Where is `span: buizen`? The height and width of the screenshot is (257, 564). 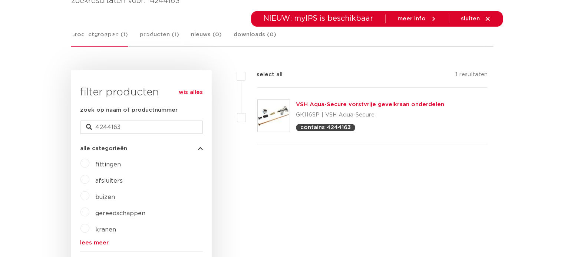 span: buizen is located at coordinates (105, 197).